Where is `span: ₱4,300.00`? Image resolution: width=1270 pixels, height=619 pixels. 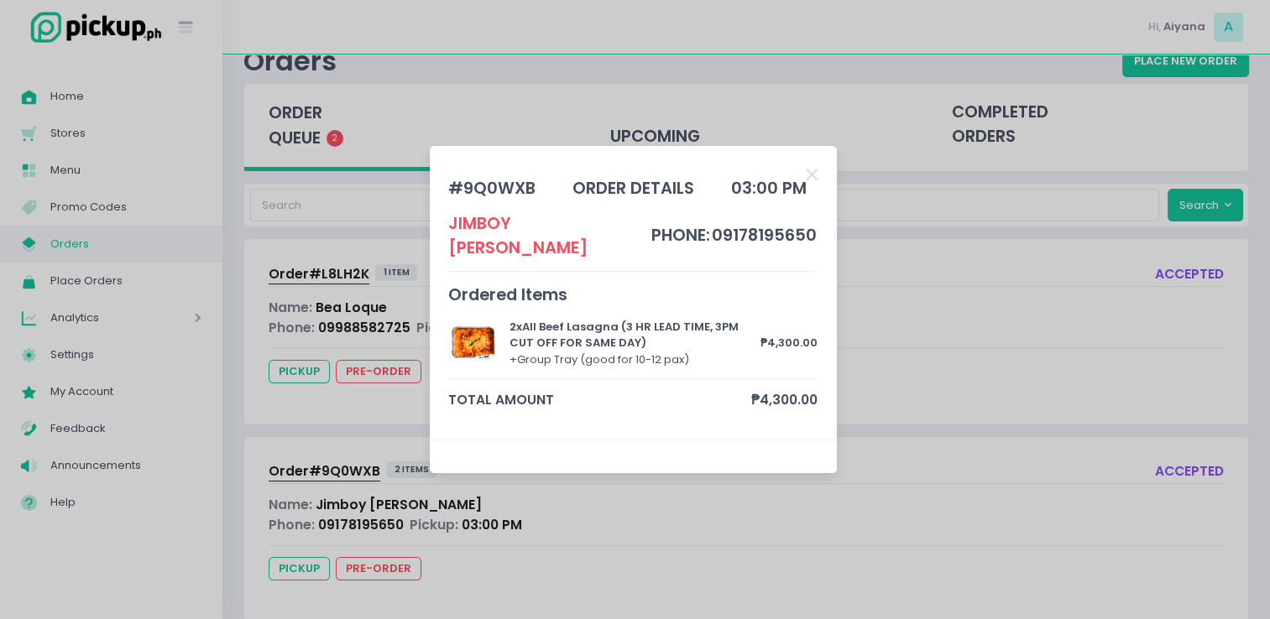
span: ₱4,300.00 is located at coordinates (784, 399).